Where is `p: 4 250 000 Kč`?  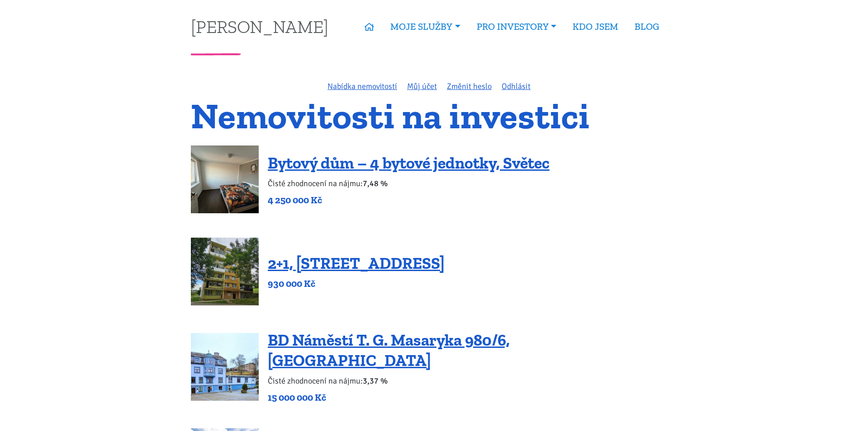 p: 4 250 000 Kč is located at coordinates (408, 200).